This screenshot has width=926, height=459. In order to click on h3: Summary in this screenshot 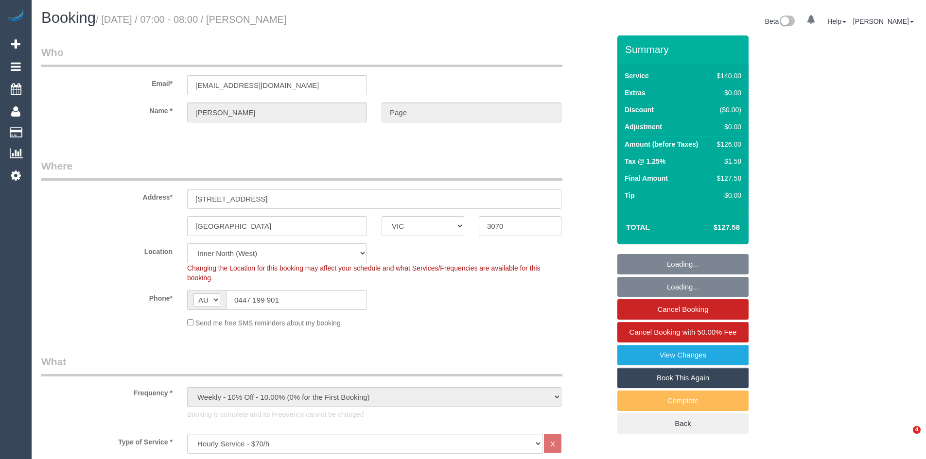, I will do `click(684, 49)`.